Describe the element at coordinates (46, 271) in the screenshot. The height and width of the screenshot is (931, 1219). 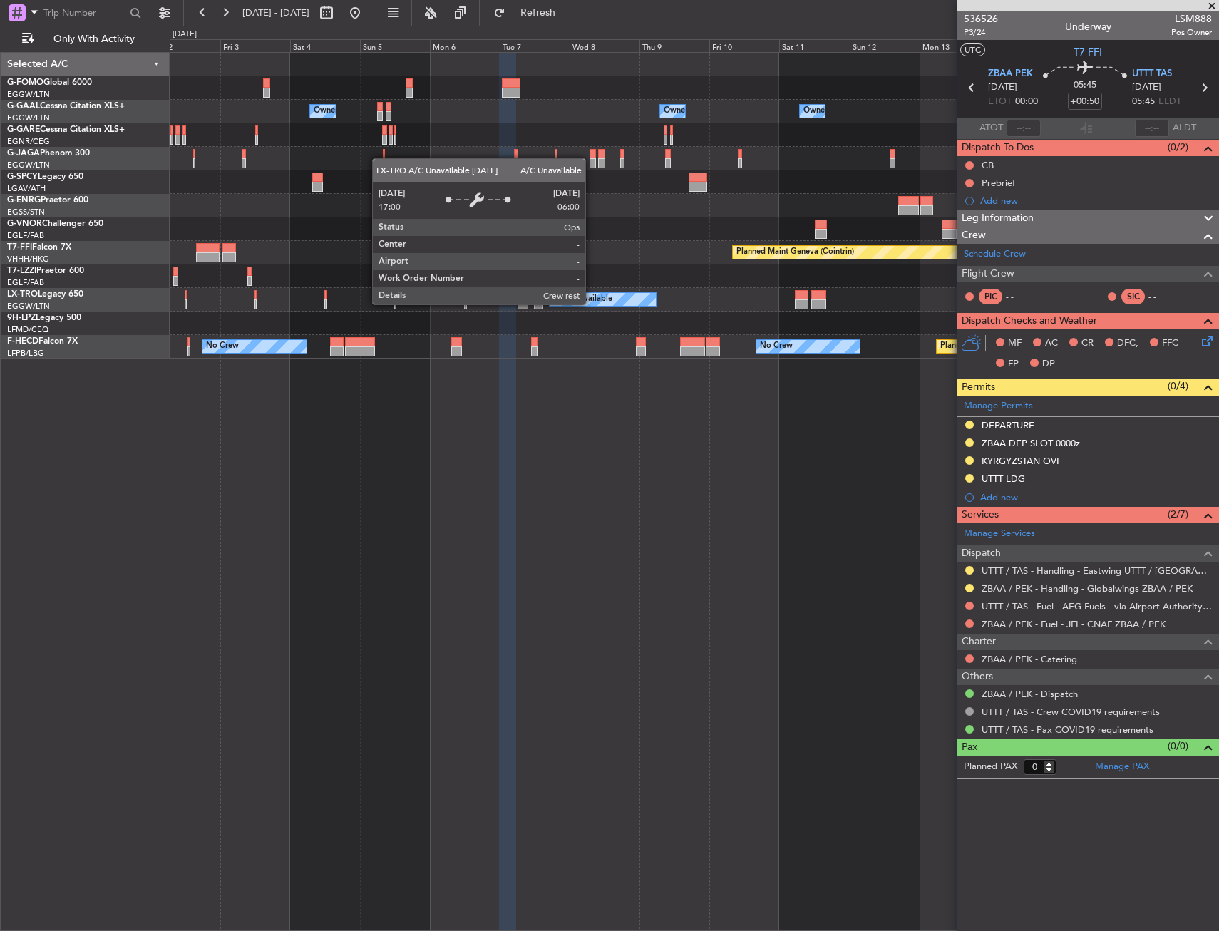
I see `a: T7-LZZIPraetor 600` at that location.